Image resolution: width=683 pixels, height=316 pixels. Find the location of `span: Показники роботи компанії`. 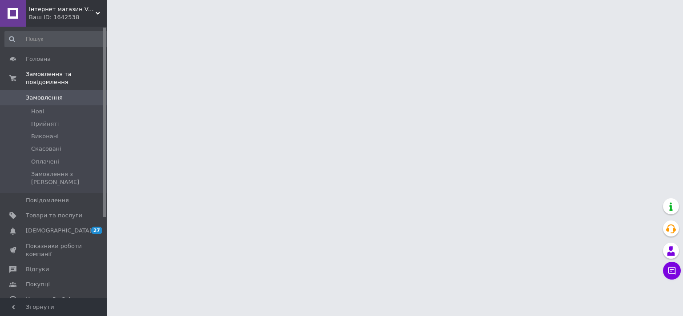

span: Показники роботи компанії is located at coordinates (54, 250).